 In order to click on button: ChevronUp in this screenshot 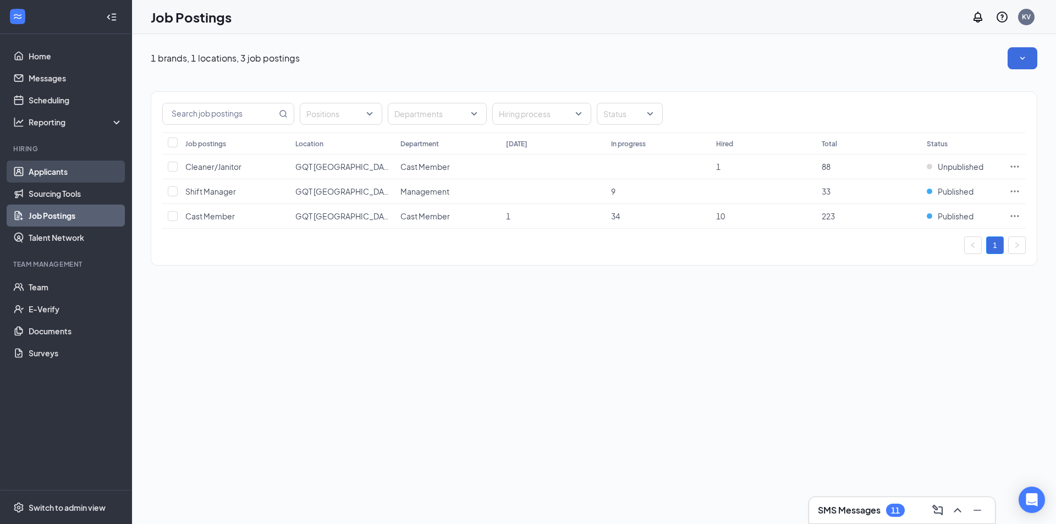, I will do `click(958, 511)`.